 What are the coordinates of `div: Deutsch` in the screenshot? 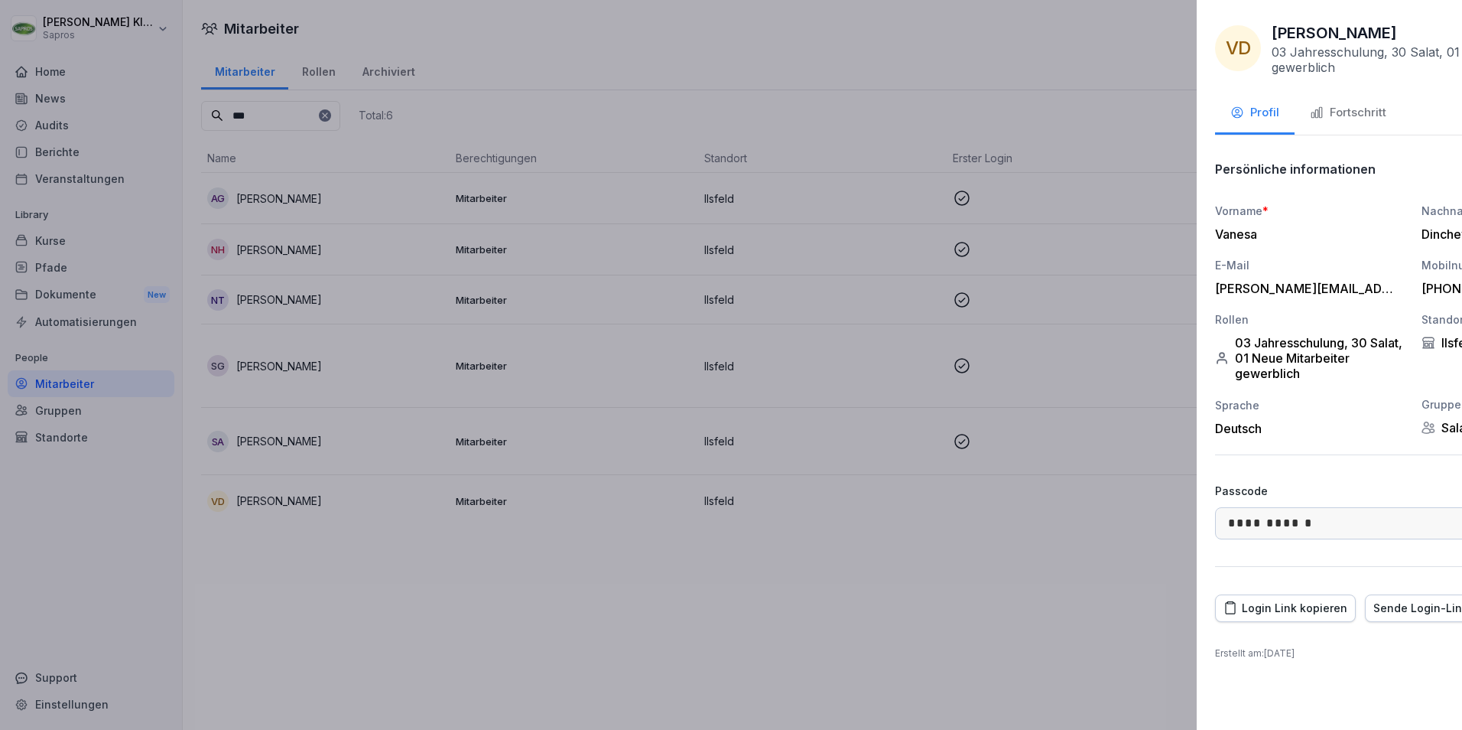 It's located at (1311, 428).